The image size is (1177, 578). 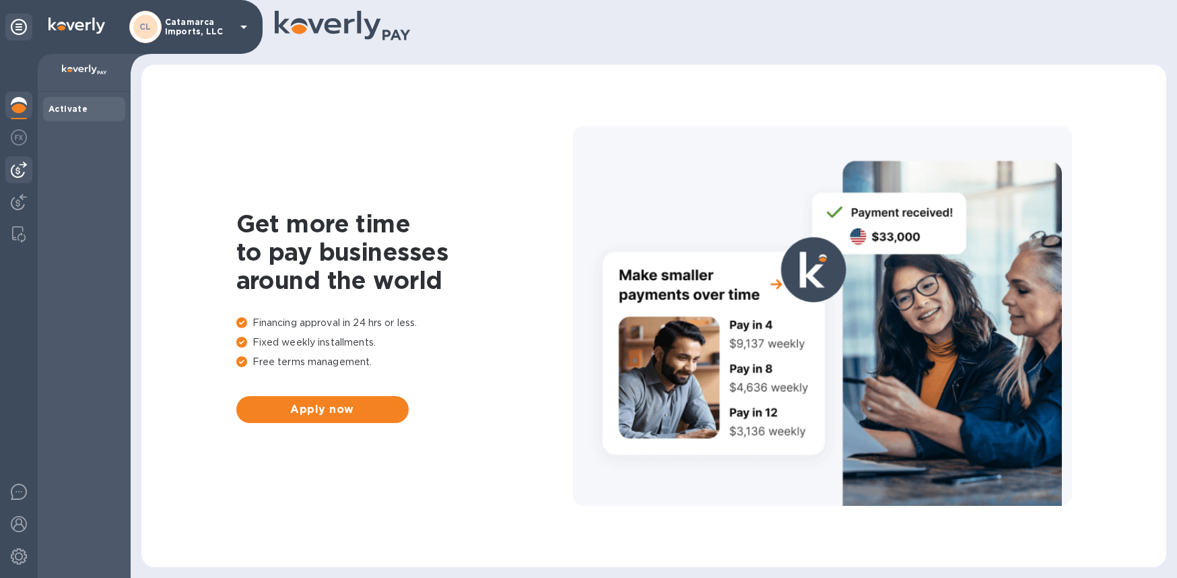 What do you see at coordinates (199, 27) in the screenshot?
I see `p: Catamarca Imports, LLC` at bounding box center [199, 27].